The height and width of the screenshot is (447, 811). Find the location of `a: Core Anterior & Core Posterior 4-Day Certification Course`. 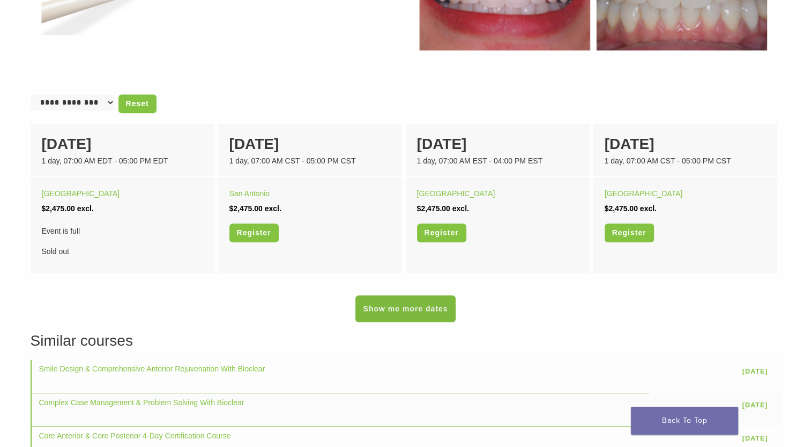

a: Core Anterior & Core Posterior 4-Day Certification Course is located at coordinates (135, 436).